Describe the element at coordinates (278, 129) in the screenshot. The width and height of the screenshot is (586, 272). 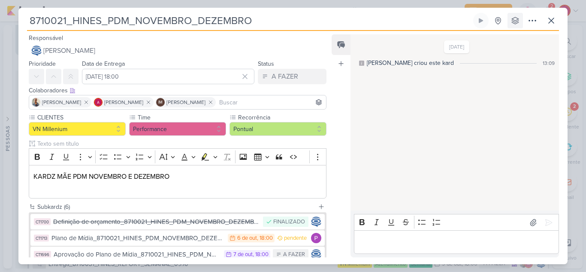
I see `button: Pontual` at that location.